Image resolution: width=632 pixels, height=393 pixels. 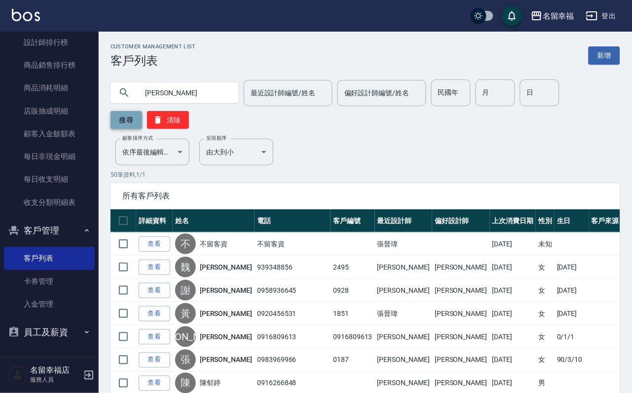 What do you see at coordinates (26, 15) in the screenshot?
I see `img: Logo` at bounding box center [26, 15].